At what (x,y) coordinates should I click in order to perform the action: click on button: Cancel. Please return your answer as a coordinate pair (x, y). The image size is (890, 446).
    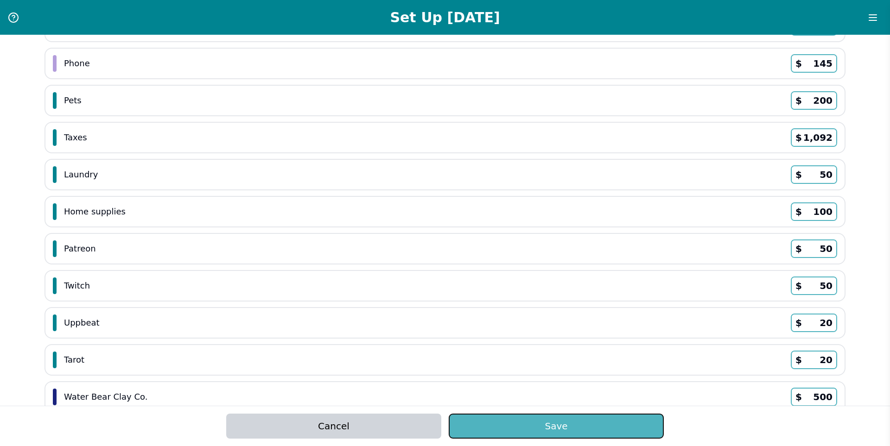
    Looking at the image, I should click on (334, 426).